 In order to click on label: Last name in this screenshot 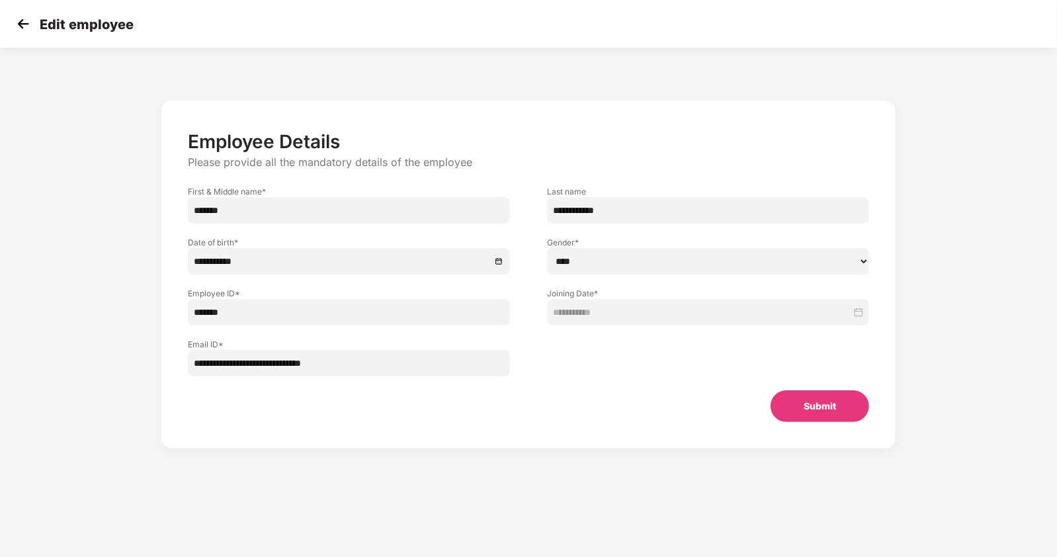, I will do `click(708, 191)`.